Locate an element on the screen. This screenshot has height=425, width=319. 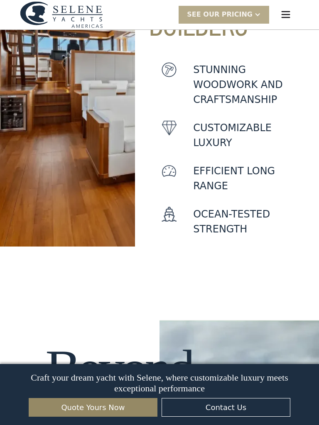
p: Efficient Long Range is located at coordinates (238, 178).